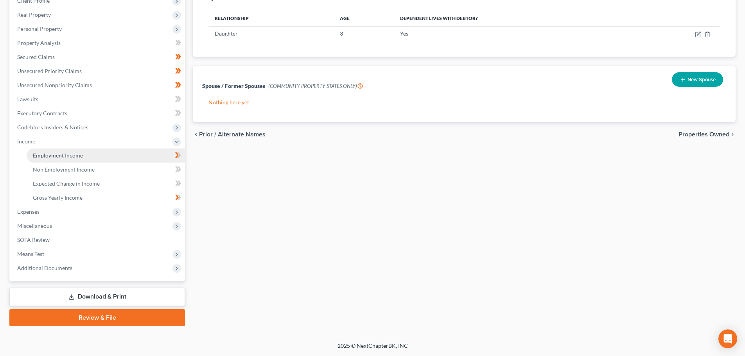  What do you see at coordinates (98, 113) in the screenshot?
I see `a: Executory Contracts` at bounding box center [98, 113].